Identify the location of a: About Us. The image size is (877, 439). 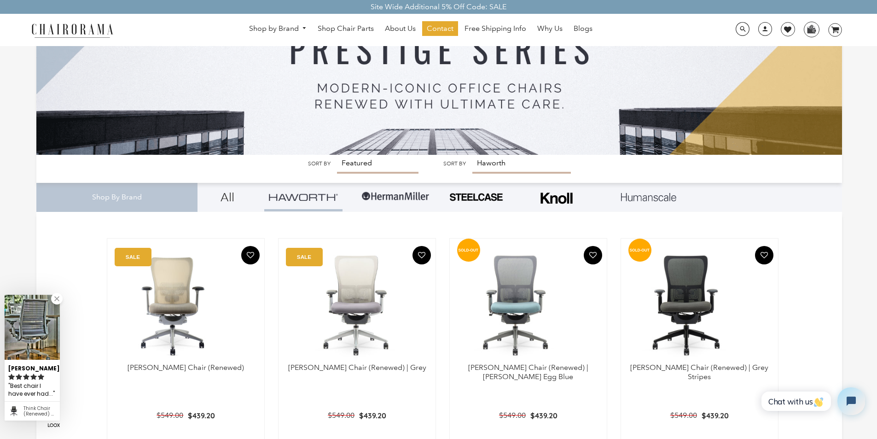
(400, 29).